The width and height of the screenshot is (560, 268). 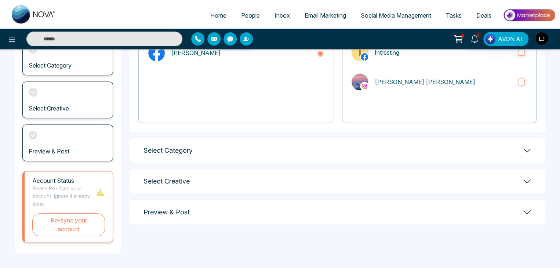 I want to click on span: Tasks, so click(x=453, y=15).